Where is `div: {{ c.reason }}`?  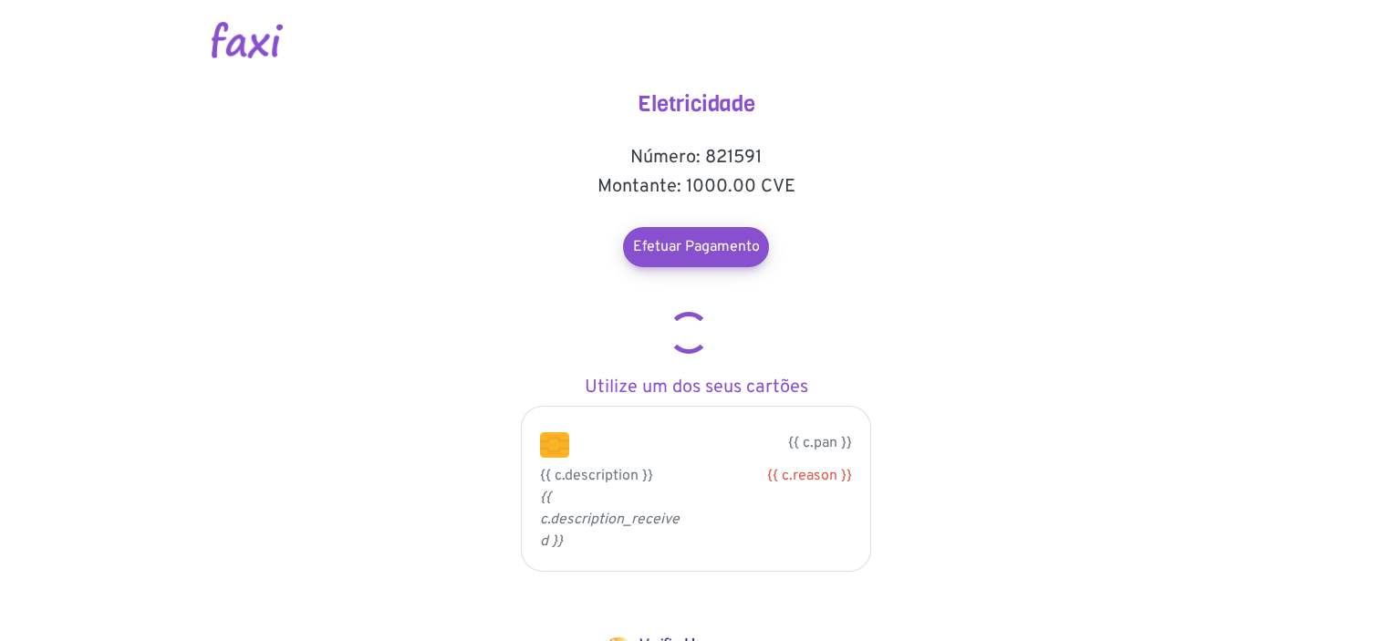
div: {{ c.reason }} is located at coordinates (781, 476).